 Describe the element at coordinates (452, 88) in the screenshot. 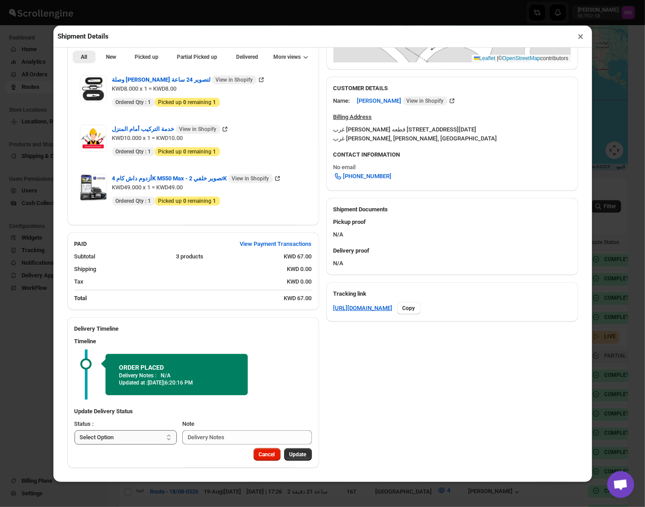

I see `h3: CUSTOMER DETAILS` at that location.